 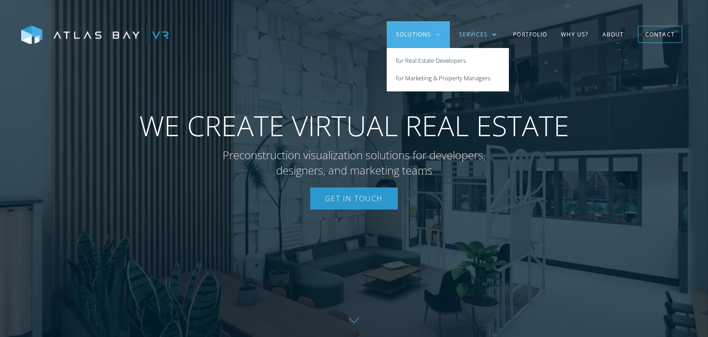 What do you see at coordinates (530, 35) in the screenshot?
I see `a: Portfolio` at bounding box center [530, 35].